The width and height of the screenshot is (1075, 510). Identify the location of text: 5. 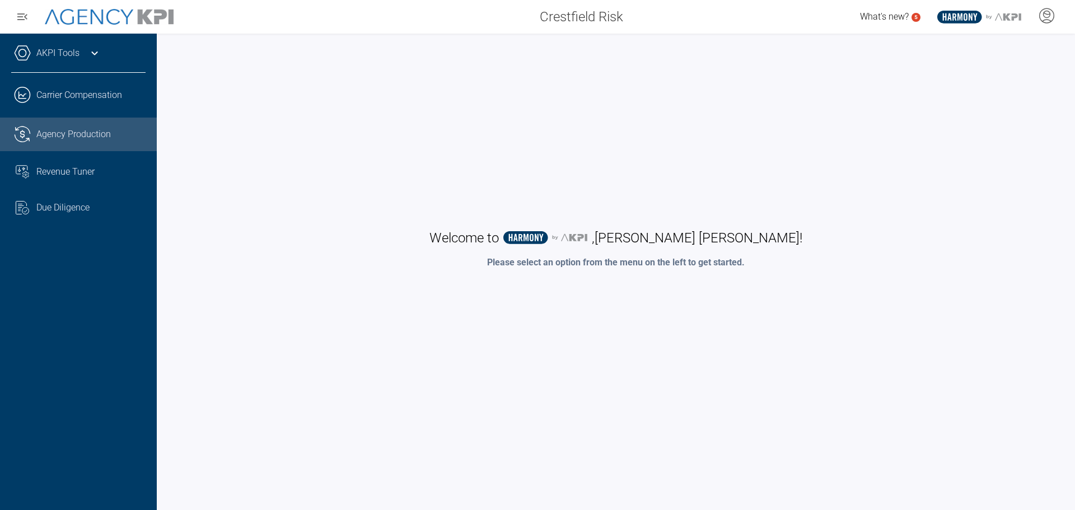
(916, 17).